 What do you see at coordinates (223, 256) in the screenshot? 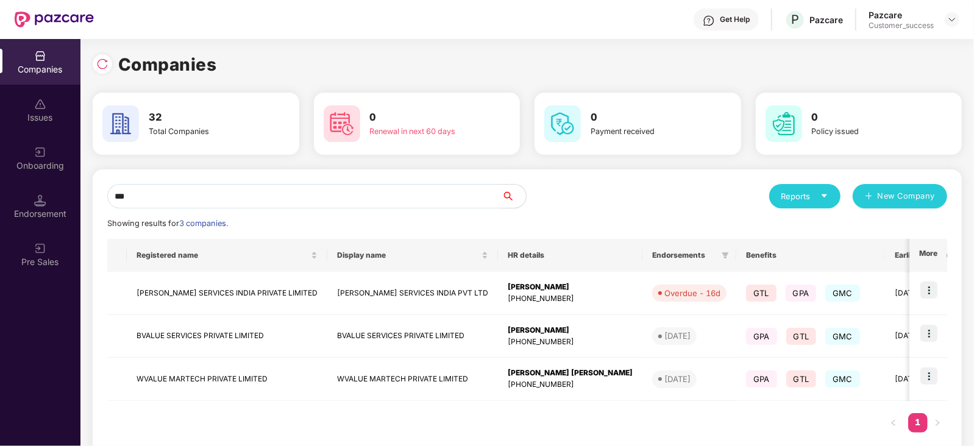
I see `span: Registered name` at bounding box center [223, 256].